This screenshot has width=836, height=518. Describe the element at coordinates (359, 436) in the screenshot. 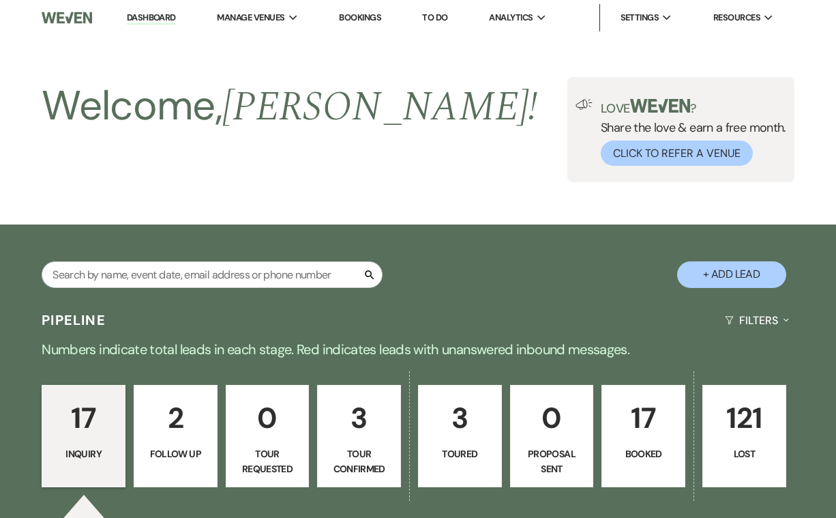

I see `a: 3Tour Confirmed` at that location.